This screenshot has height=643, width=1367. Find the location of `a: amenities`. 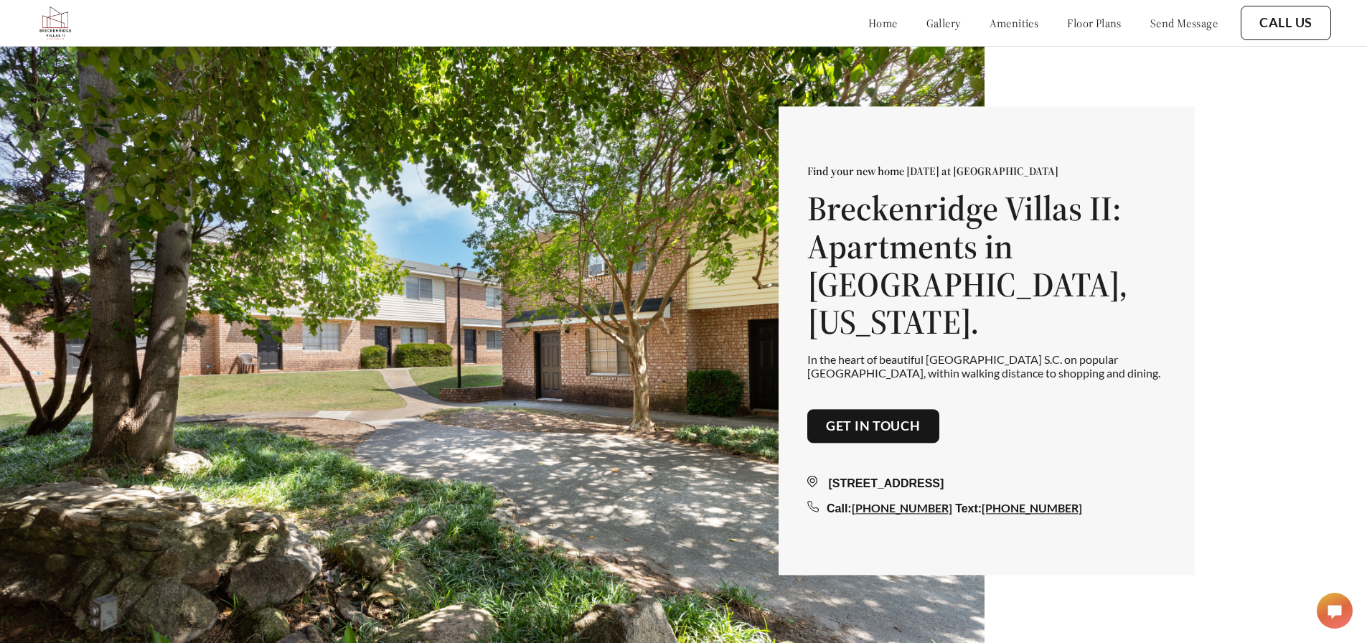

a: amenities is located at coordinates (1014, 23).